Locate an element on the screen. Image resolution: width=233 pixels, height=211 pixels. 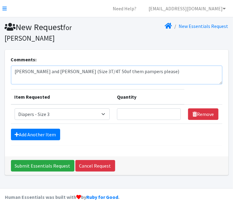
input: Submit Essentials Request is located at coordinates (42, 166).